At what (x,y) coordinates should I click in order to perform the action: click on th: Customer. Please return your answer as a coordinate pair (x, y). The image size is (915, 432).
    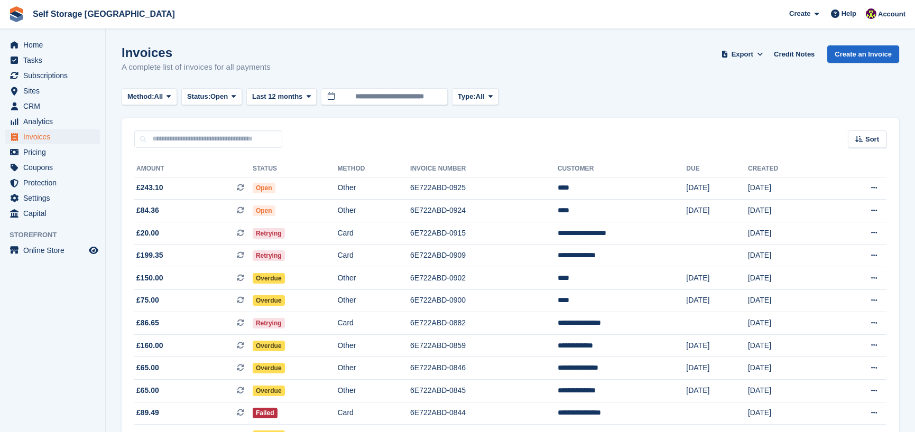
    Looking at the image, I should click on (622, 169).